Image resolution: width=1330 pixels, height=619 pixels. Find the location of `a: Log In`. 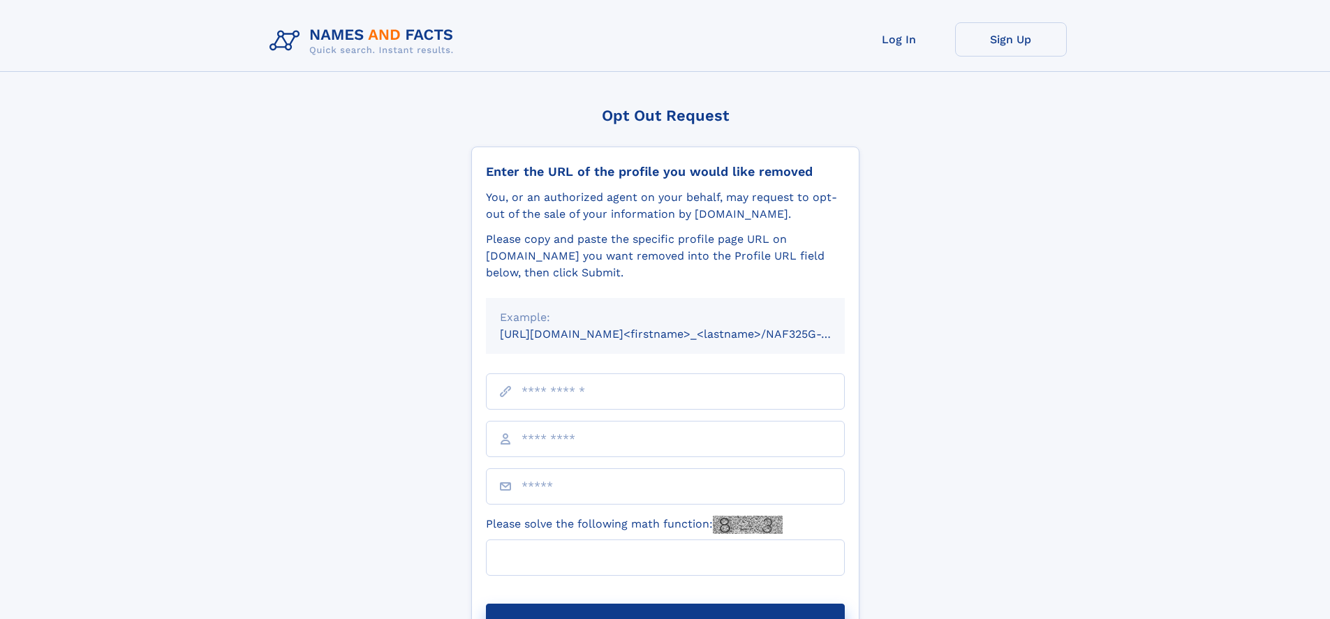

a: Log In is located at coordinates (899, 39).